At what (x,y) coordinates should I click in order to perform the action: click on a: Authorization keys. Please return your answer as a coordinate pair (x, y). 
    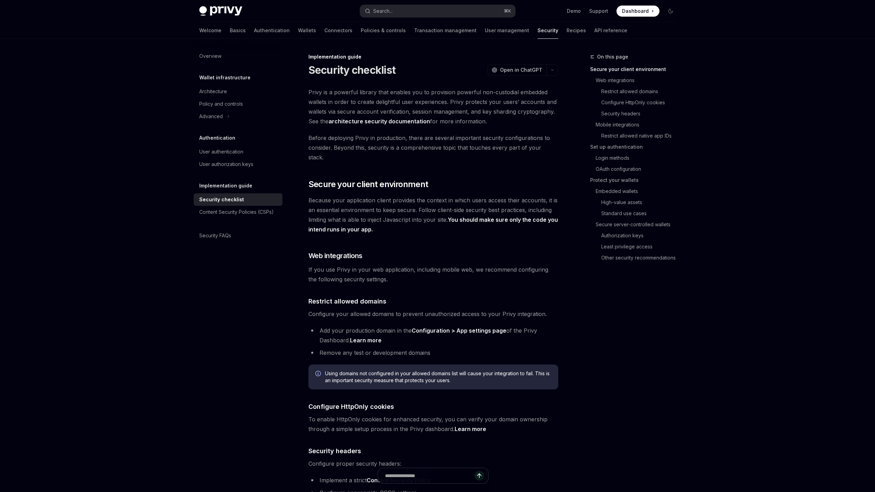
    Looking at the image, I should click on (641, 236).